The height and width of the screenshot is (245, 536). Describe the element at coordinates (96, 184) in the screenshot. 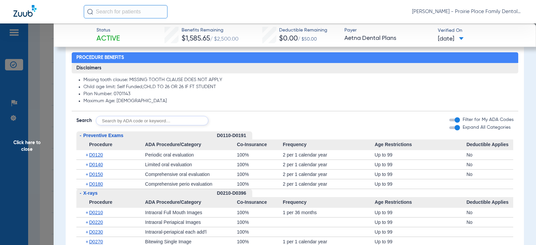

I see `span: D0180` at that location.